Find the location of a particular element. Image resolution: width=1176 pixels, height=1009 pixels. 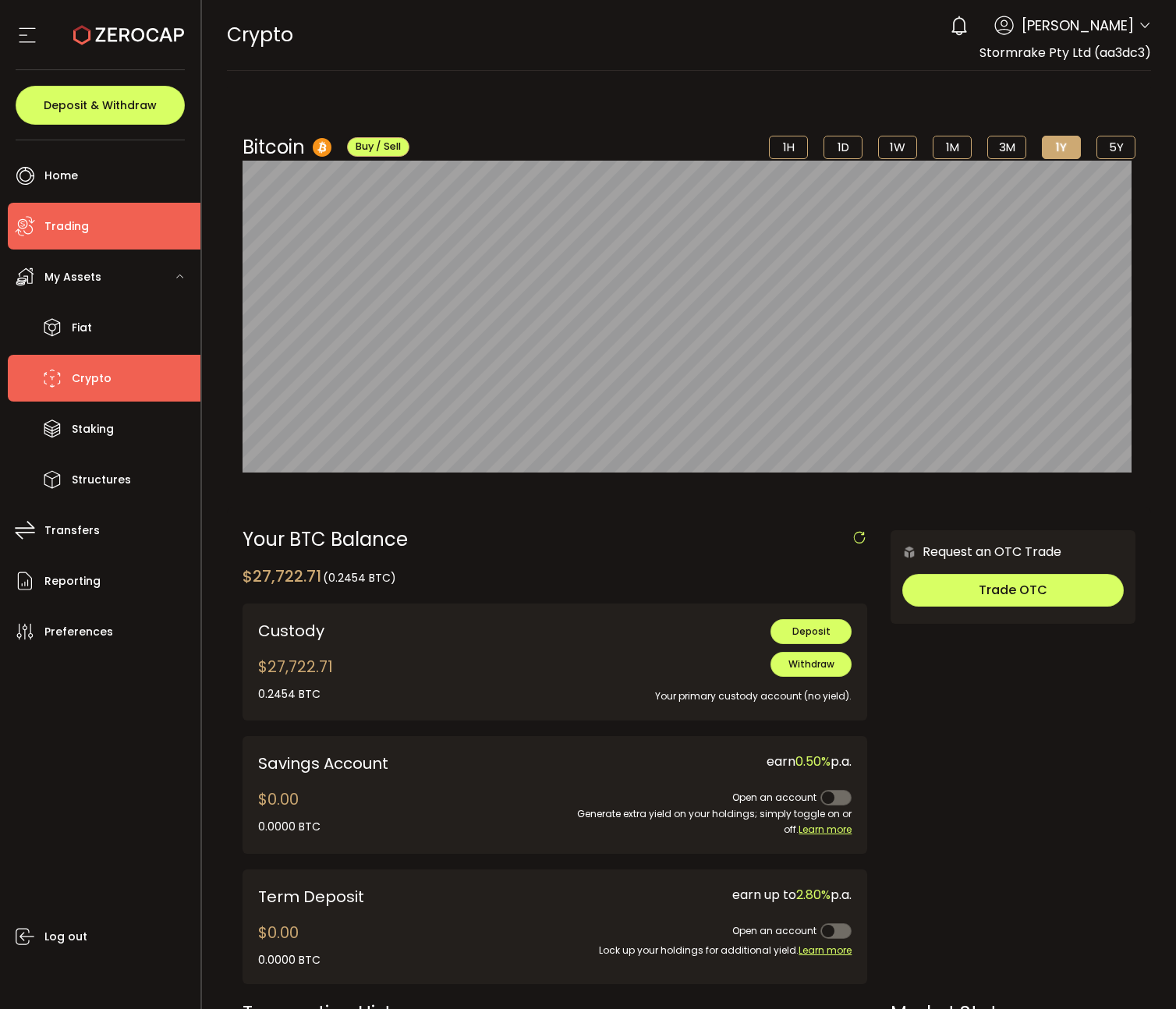

span: Deposit & Withdraw is located at coordinates (100, 105).